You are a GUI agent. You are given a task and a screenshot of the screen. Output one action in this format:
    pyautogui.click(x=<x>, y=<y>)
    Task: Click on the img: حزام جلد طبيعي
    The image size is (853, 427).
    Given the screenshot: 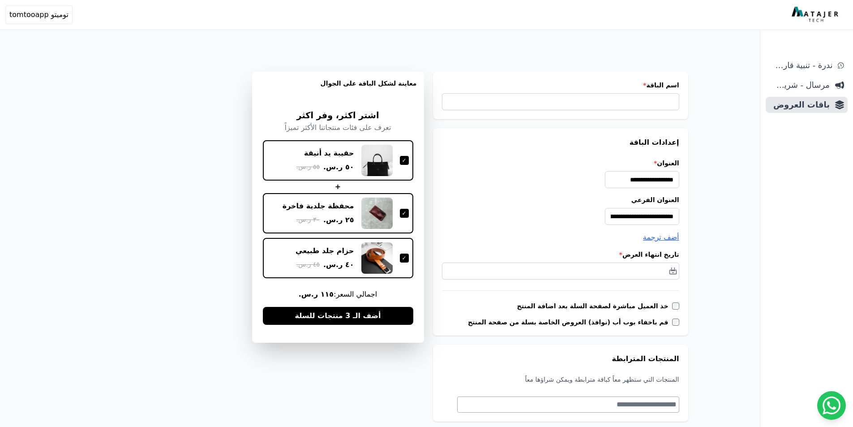 What is the action you would take?
    pyautogui.click(x=377, y=258)
    